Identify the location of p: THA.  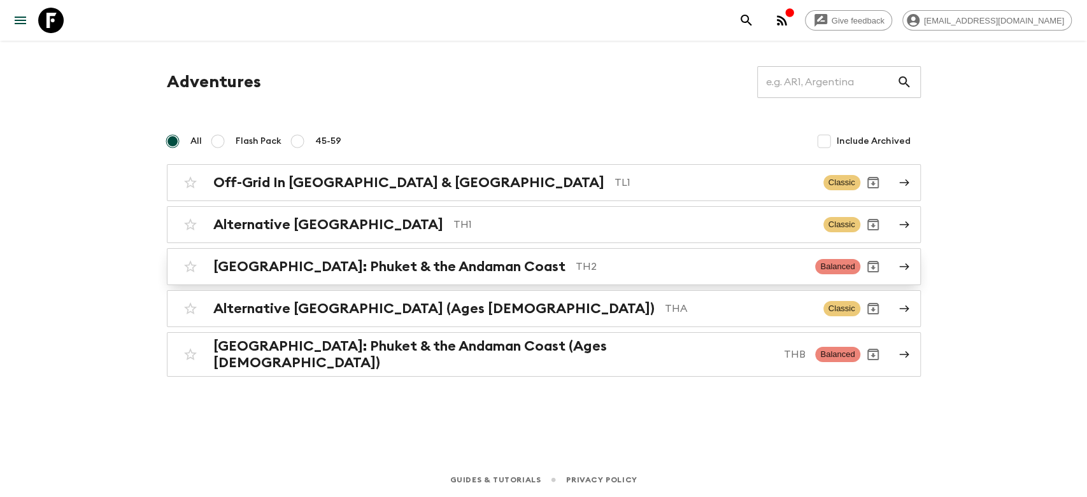
(738, 309).